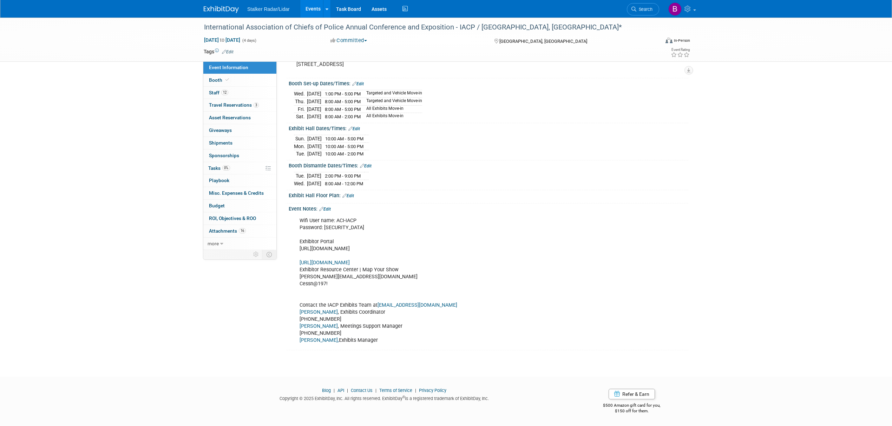 This screenshot has height=426, width=892. What do you see at coordinates (301, 139) in the screenshot?
I see `td: Sun.` at bounding box center [301, 139].